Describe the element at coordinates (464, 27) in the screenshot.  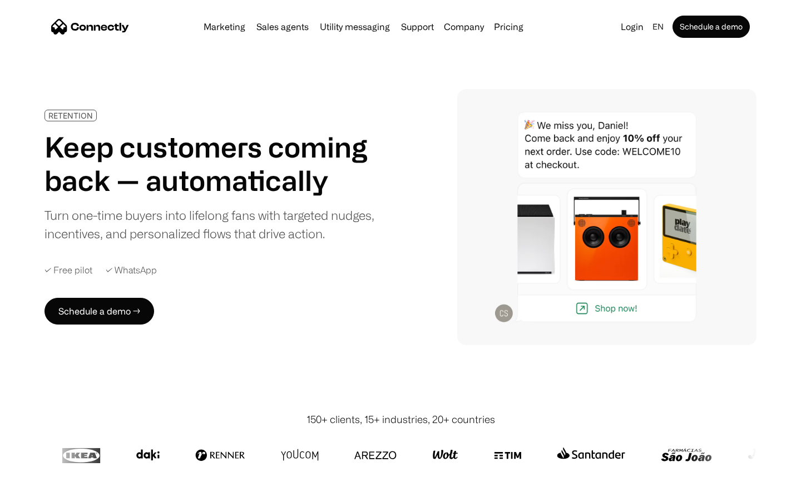
I see `div: Company` at that location.